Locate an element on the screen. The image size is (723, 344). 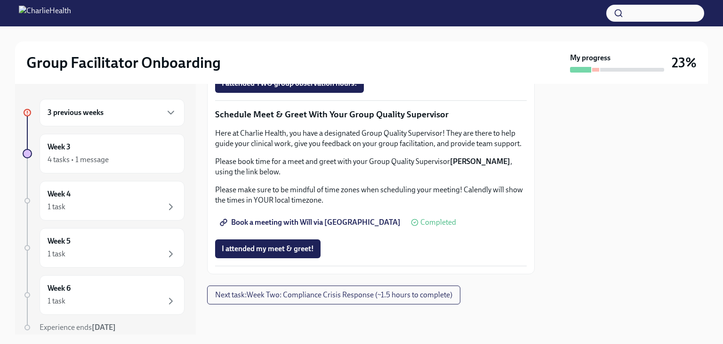
div: 3 previous weeks is located at coordinates (112, 112).